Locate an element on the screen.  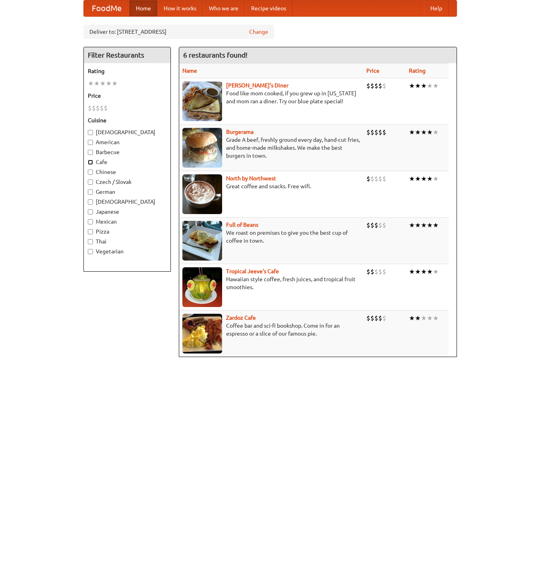
label: Thai is located at coordinates (127, 242).